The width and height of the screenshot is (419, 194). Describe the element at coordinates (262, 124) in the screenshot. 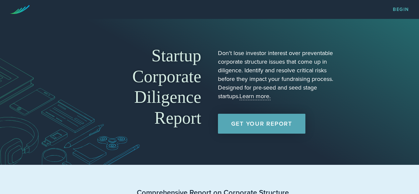

I see `a: Get Your Report` at that location.